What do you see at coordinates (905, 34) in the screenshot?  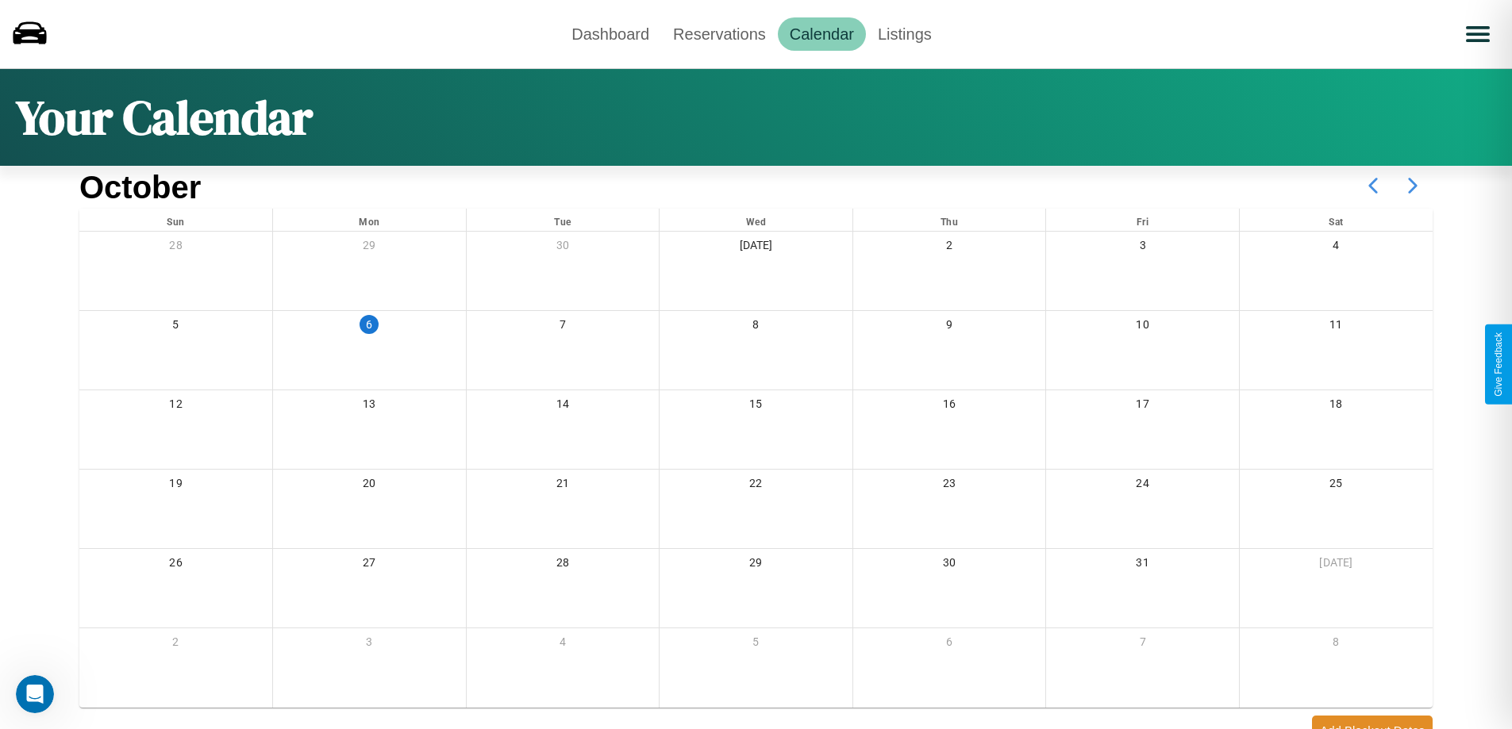 I see `a: Listings` at bounding box center [905, 34].